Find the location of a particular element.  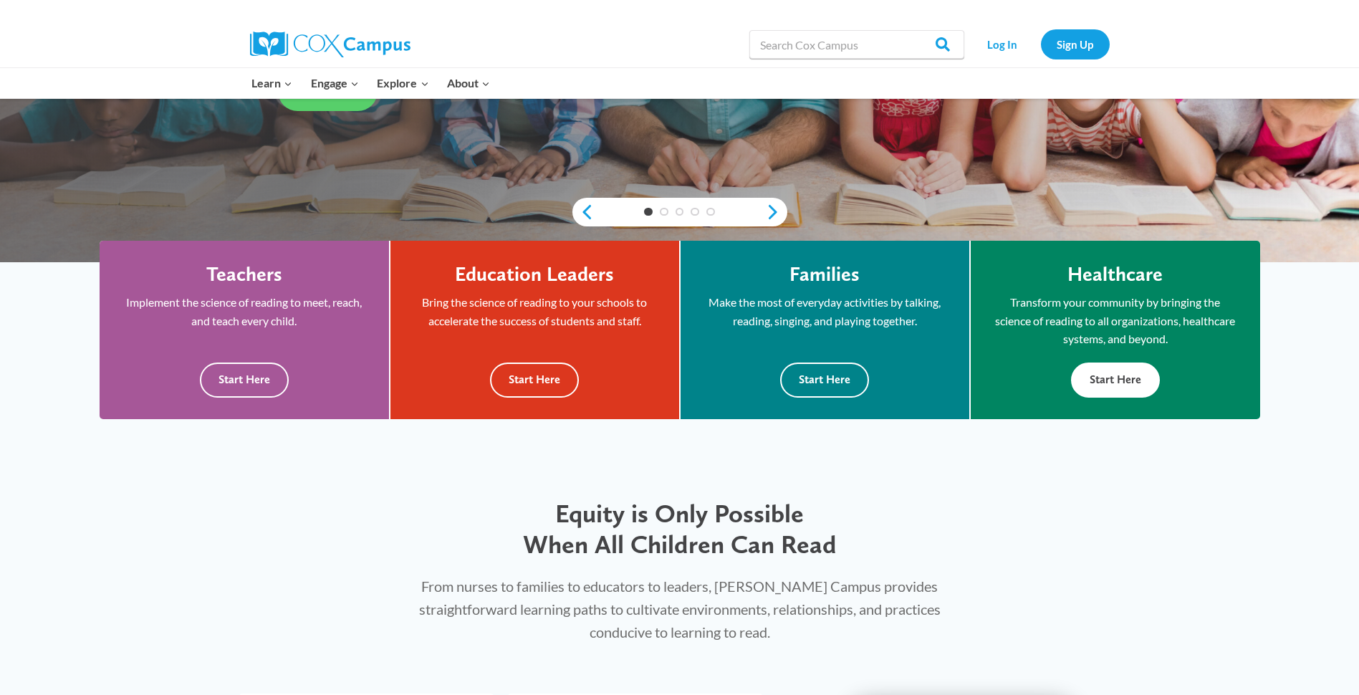

nav: Secondary Navigation is located at coordinates (1040, 44).